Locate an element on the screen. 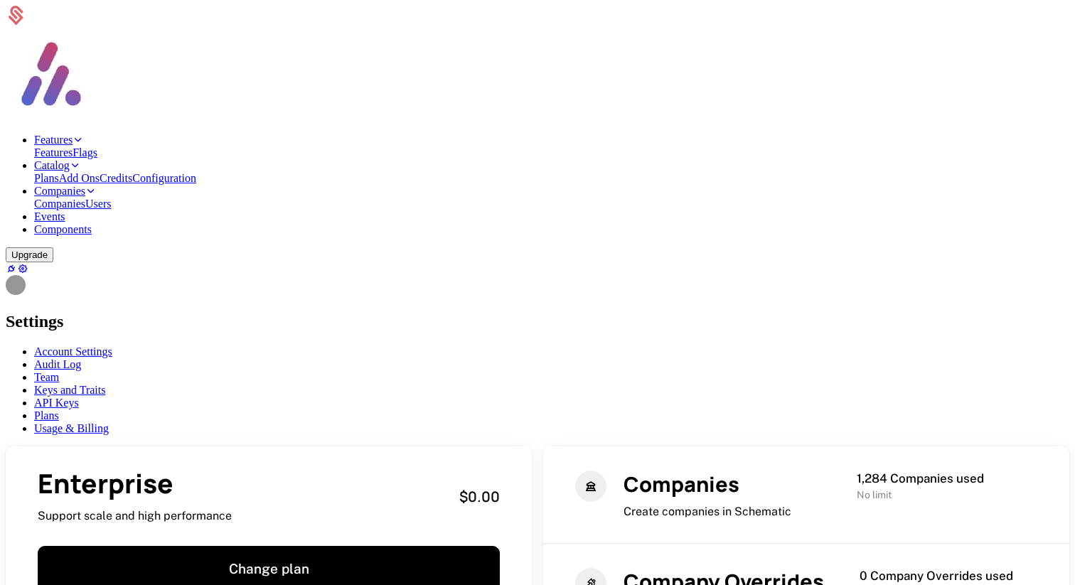  span: Create companies in Schematic is located at coordinates (708, 511).